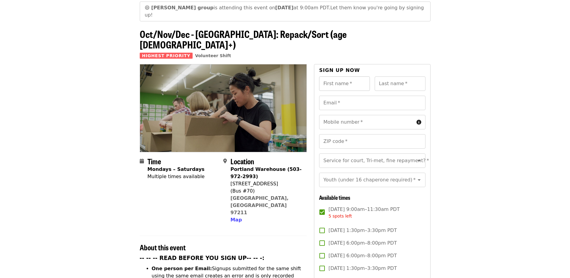  I want to click on span: Available times, so click(335, 197).